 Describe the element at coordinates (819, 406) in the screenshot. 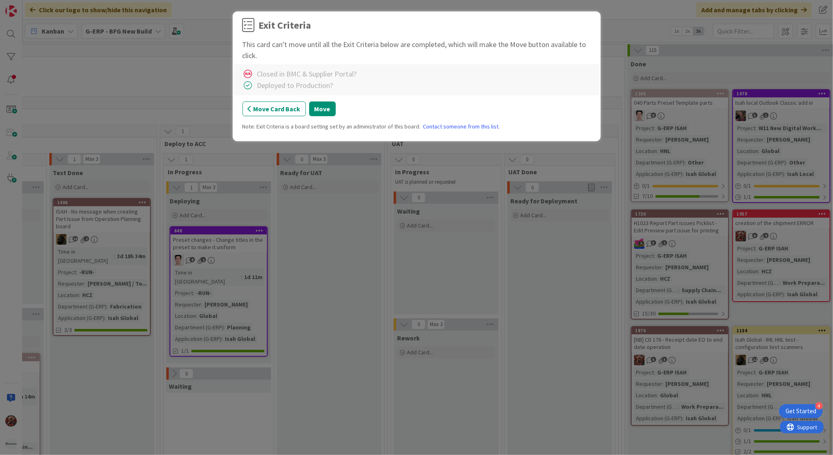

I see `div: 4` at that location.